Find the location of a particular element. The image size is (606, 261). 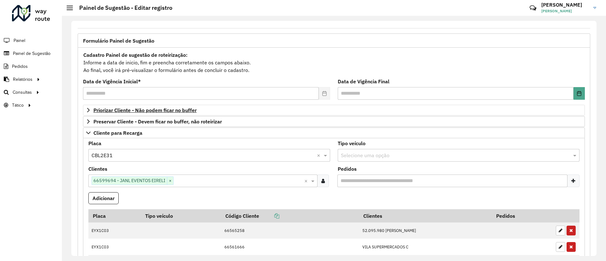

th: Placa is located at coordinates (115, 216).